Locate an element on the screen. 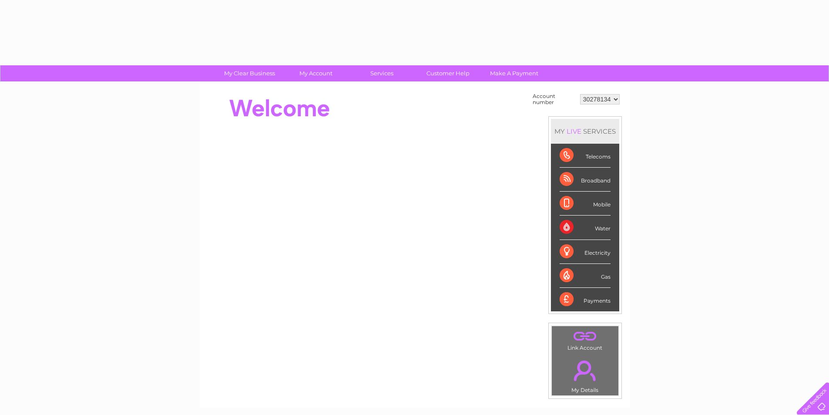 Image resolution: width=829 pixels, height=415 pixels. a: Make A Payment is located at coordinates (514, 73).